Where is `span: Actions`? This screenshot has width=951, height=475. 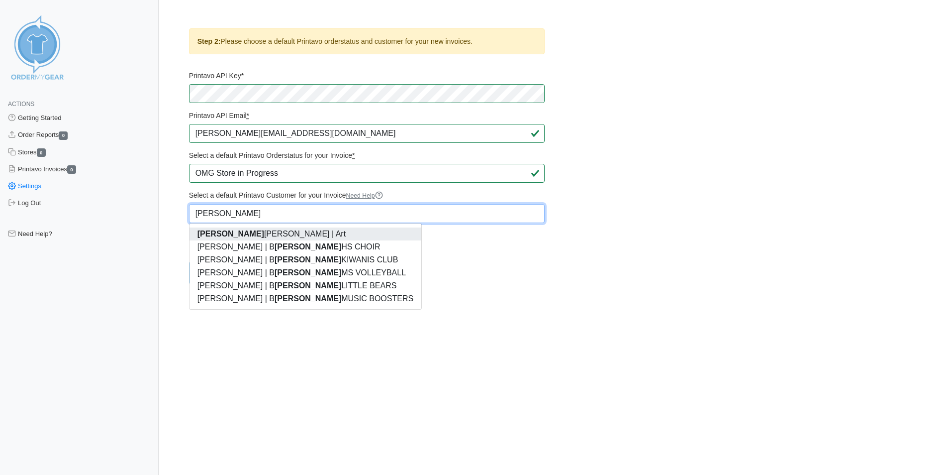 span: Actions is located at coordinates (21, 104).